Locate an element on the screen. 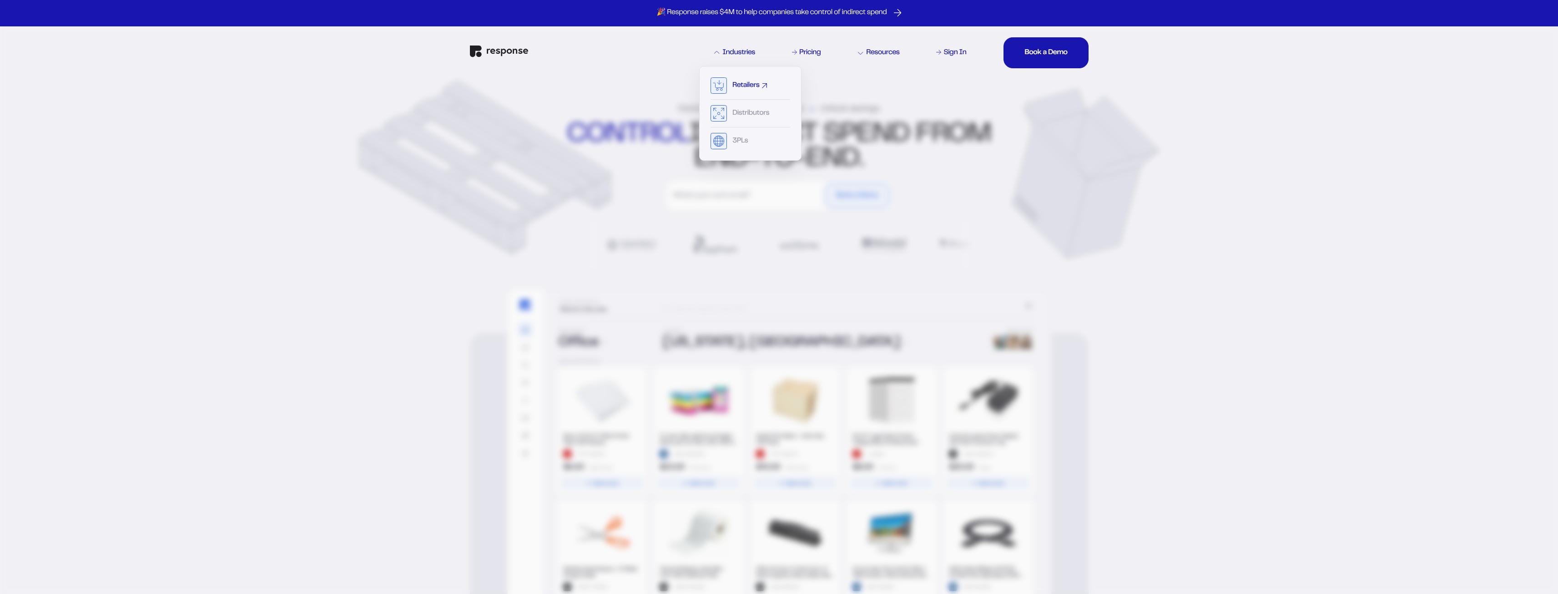 The image size is (1558, 594). button: Retailers is located at coordinates (750, 86).